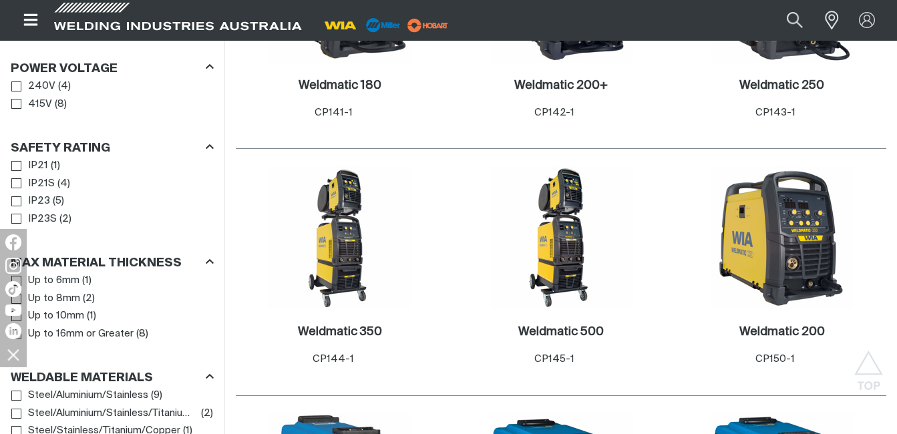  I want to click on a: Up to 16mm or Greater, so click(72, 334).